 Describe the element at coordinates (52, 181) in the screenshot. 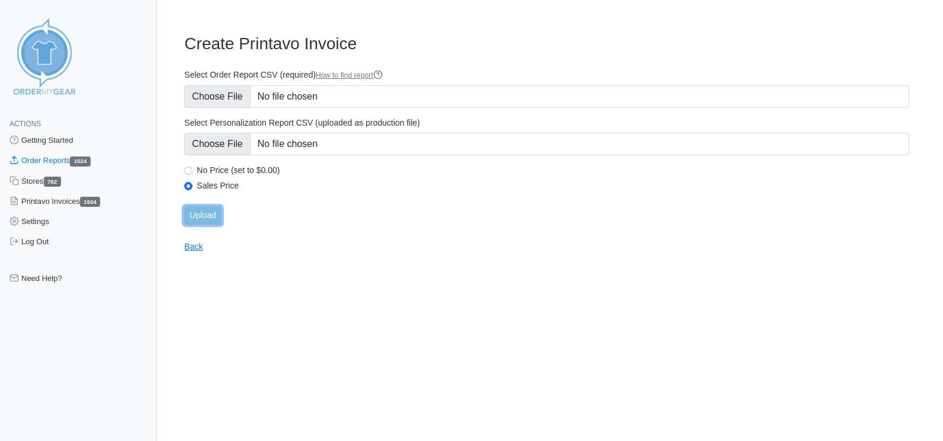

I see `span: 782` at that location.